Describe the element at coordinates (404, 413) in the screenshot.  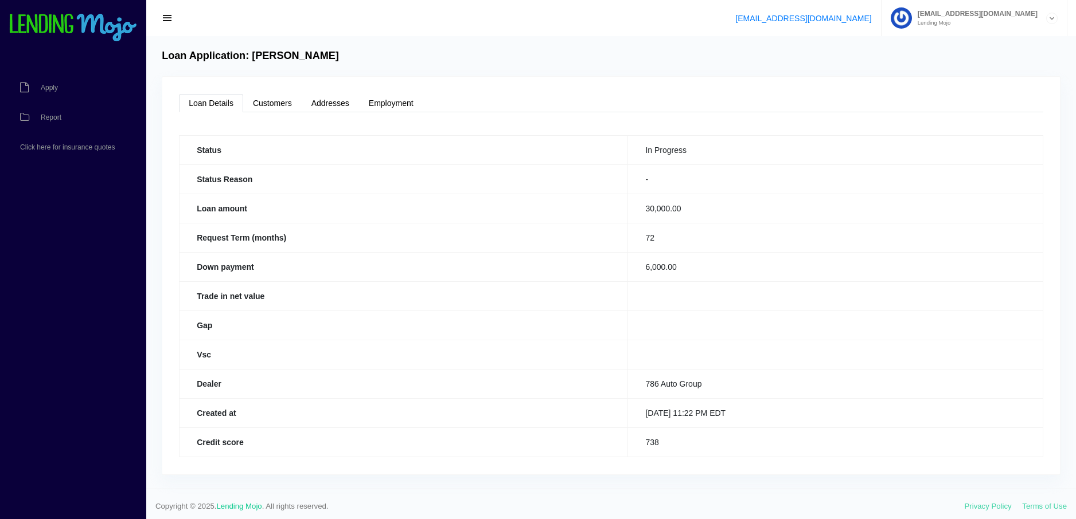
I see `th: Created at` at that location.